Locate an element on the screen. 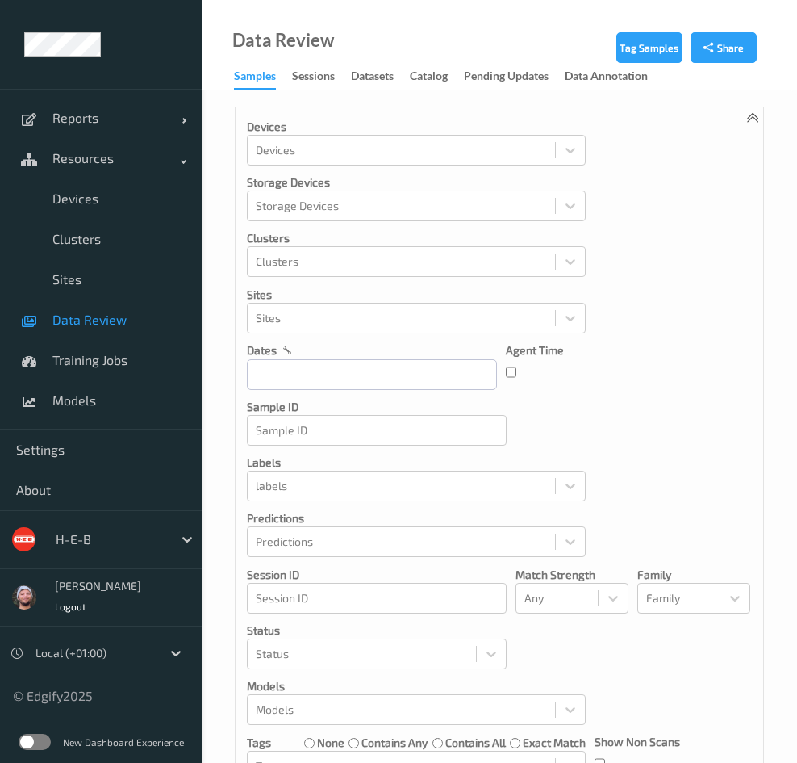 This screenshot has height=763, width=797. p: Status is located at coordinates (377, 630).